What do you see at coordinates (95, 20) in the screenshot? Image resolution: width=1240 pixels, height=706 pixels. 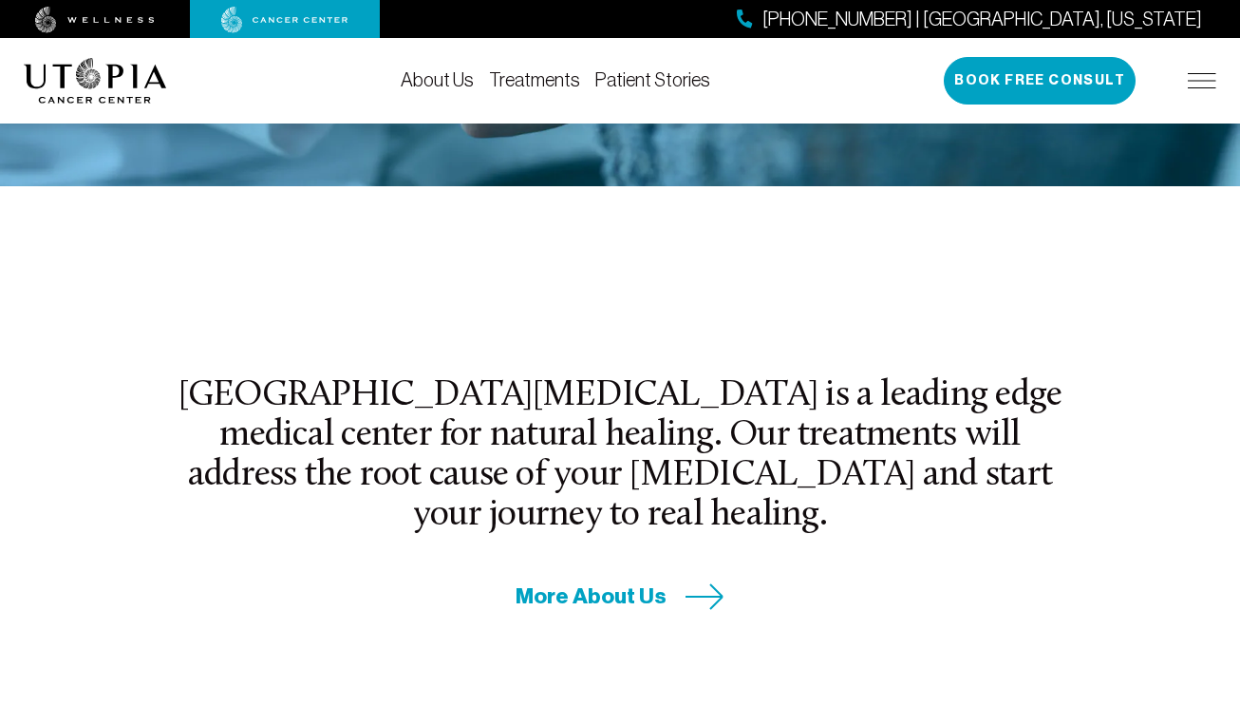 I see `img: wellness` at bounding box center [95, 20].